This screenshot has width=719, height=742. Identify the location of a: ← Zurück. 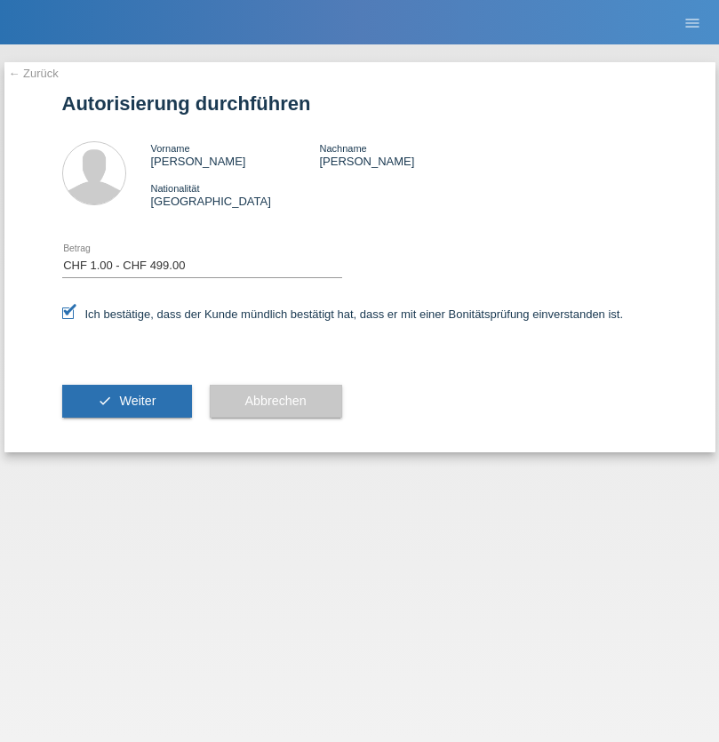
(34, 73).